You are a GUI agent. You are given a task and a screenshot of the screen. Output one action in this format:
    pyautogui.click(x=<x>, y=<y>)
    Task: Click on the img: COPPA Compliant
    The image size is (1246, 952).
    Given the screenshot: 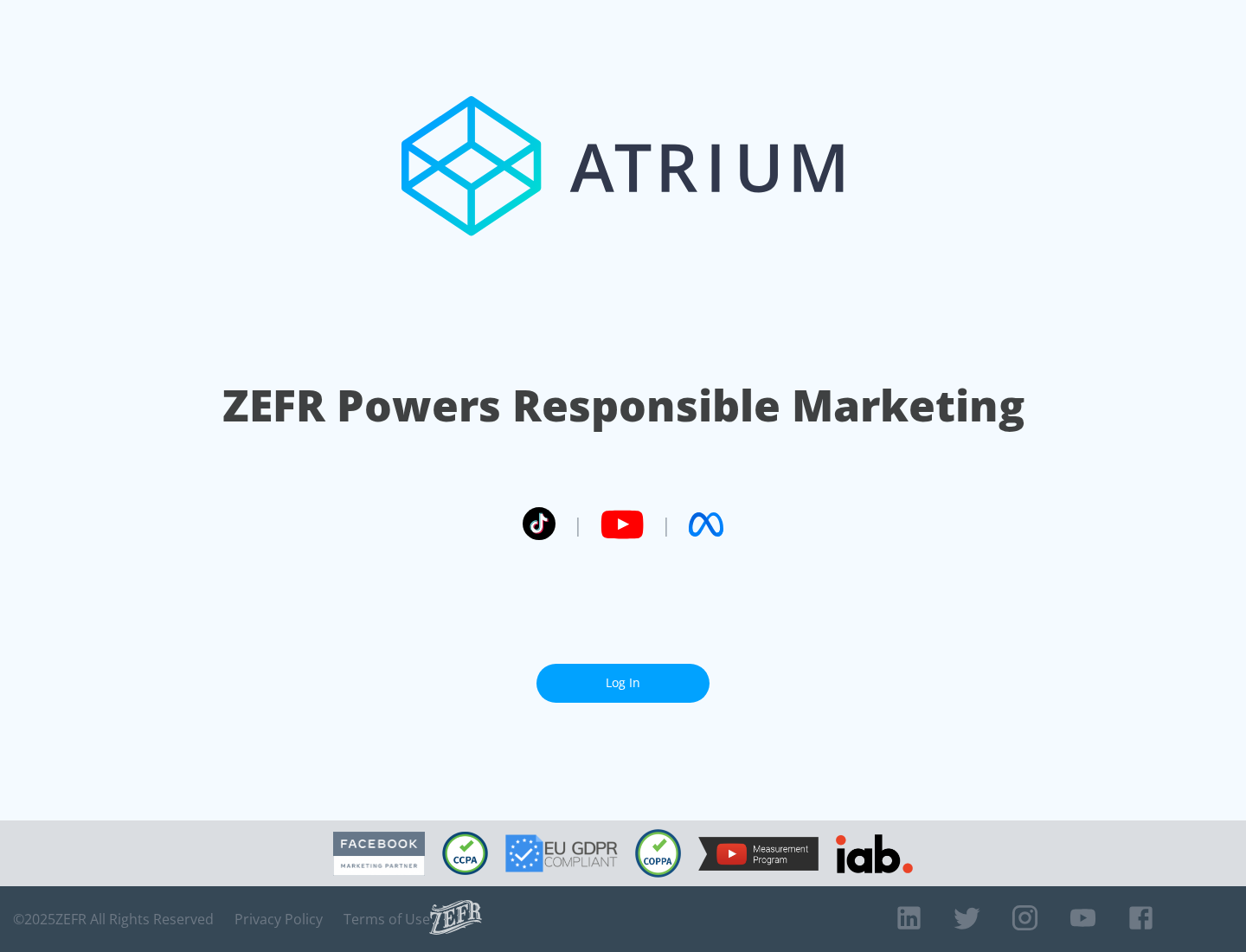 What is the action you would take?
    pyautogui.click(x=658, y=853)
    